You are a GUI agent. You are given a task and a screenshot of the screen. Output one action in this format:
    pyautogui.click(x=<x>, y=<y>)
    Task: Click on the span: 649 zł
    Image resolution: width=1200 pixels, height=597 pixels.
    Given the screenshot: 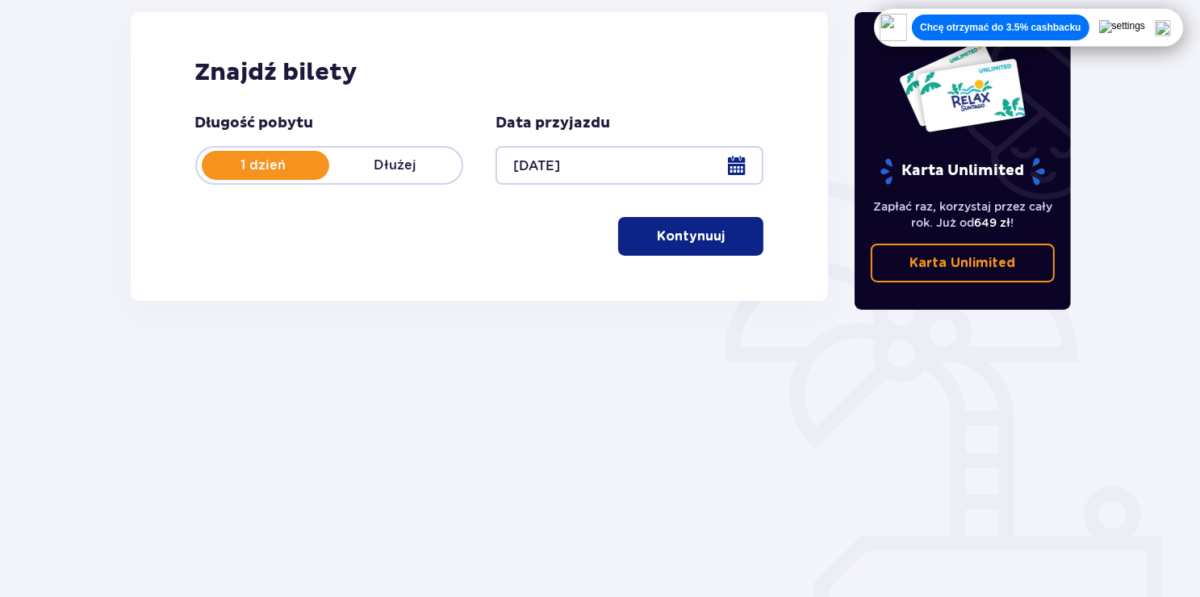 What is the action you would take?
    pyautogui.click(x=992, y=223)
    